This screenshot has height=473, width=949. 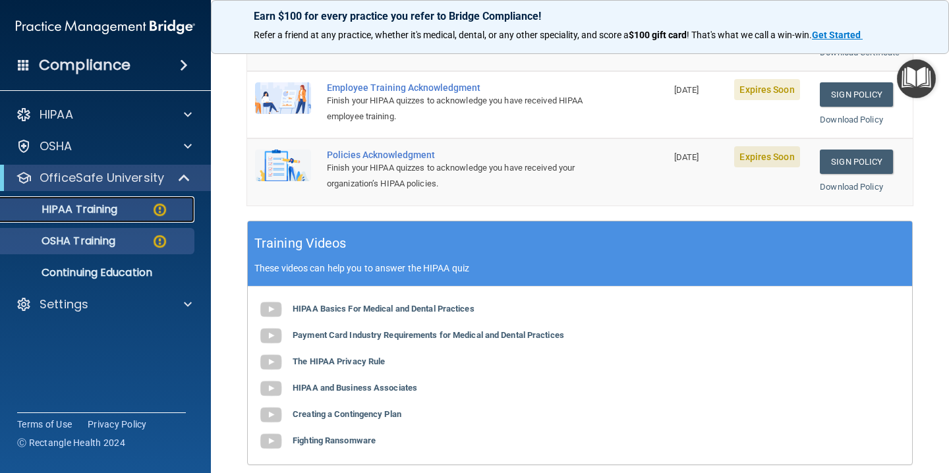 I want to click on strong: $100 gift card, so click(x=658, y=35).